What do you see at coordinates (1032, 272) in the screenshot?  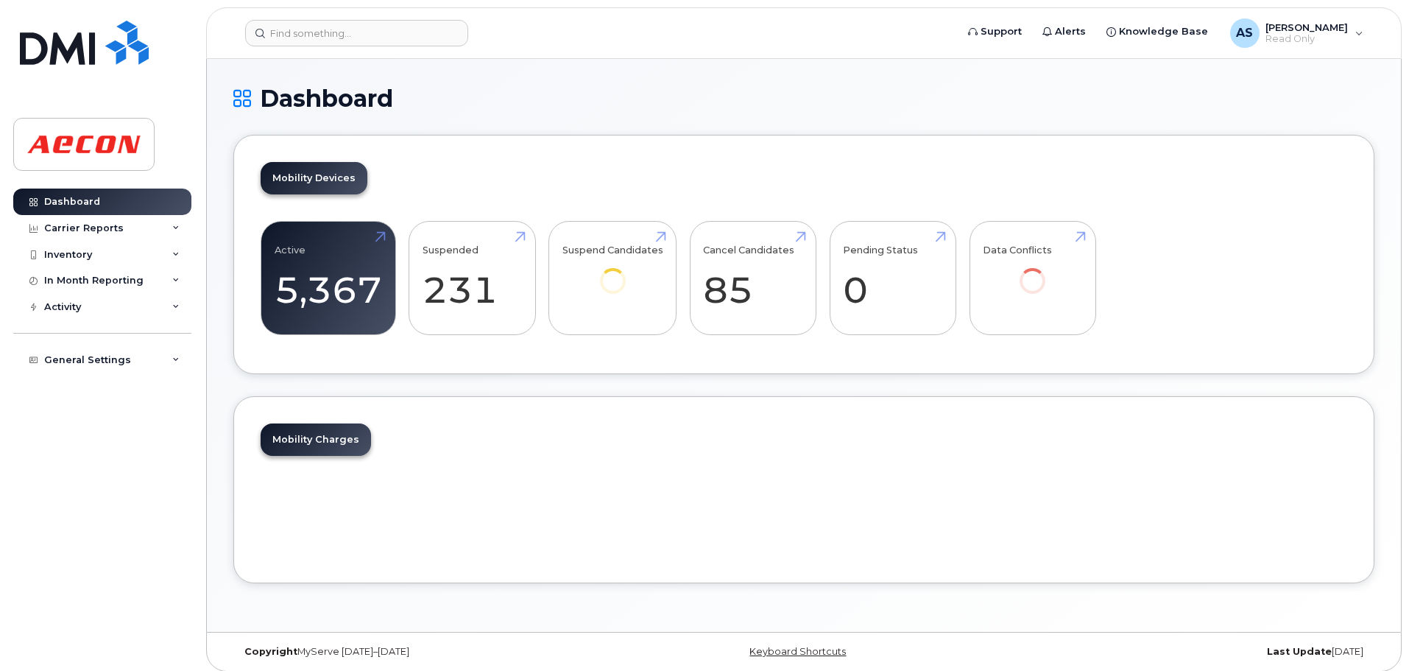 I see `a: Data Conflicts` at bounding box center [1032, 272].